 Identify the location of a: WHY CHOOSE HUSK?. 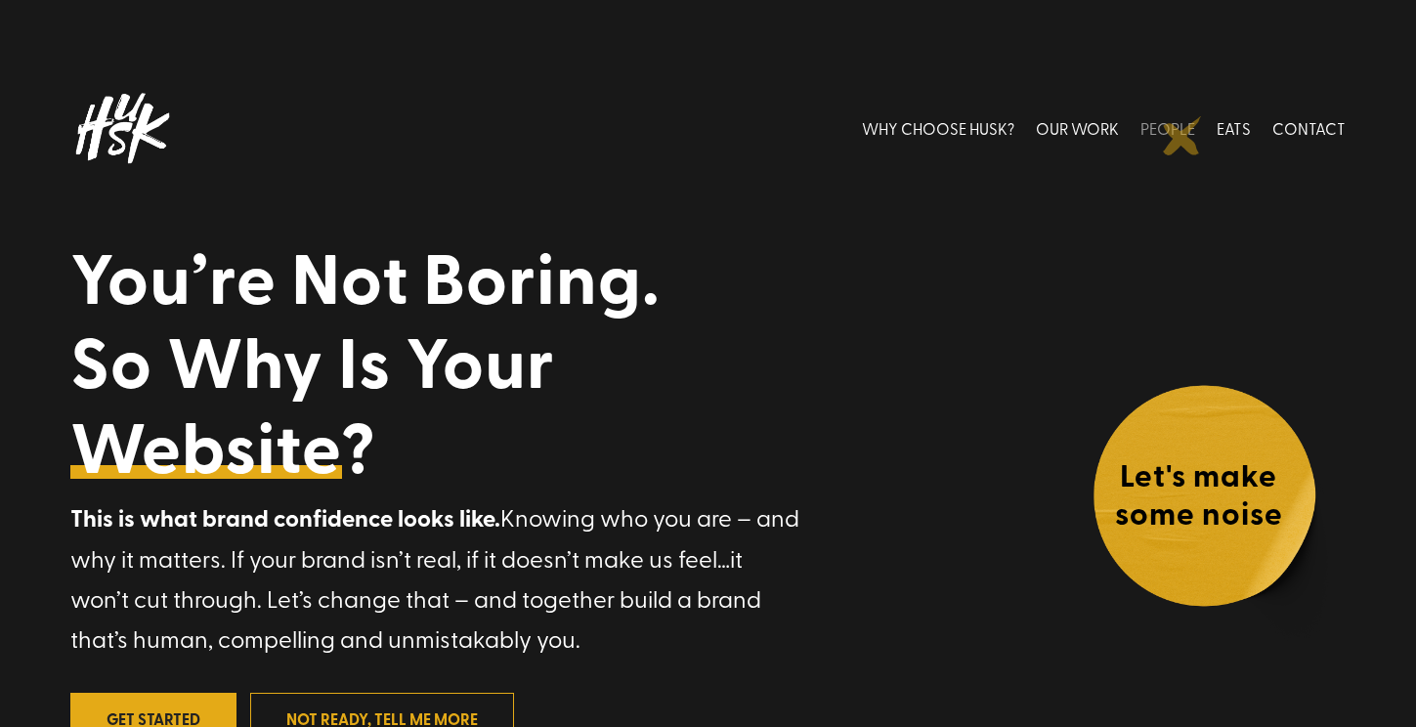
(938, 128).